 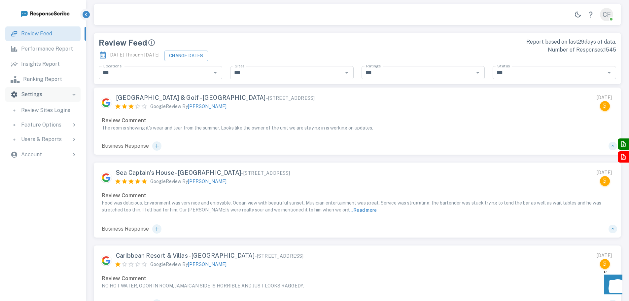 What do you see at coordinates (41, 139) in the screenshot?
I see `p: Users & Reports` at bounding box center [41, 139].